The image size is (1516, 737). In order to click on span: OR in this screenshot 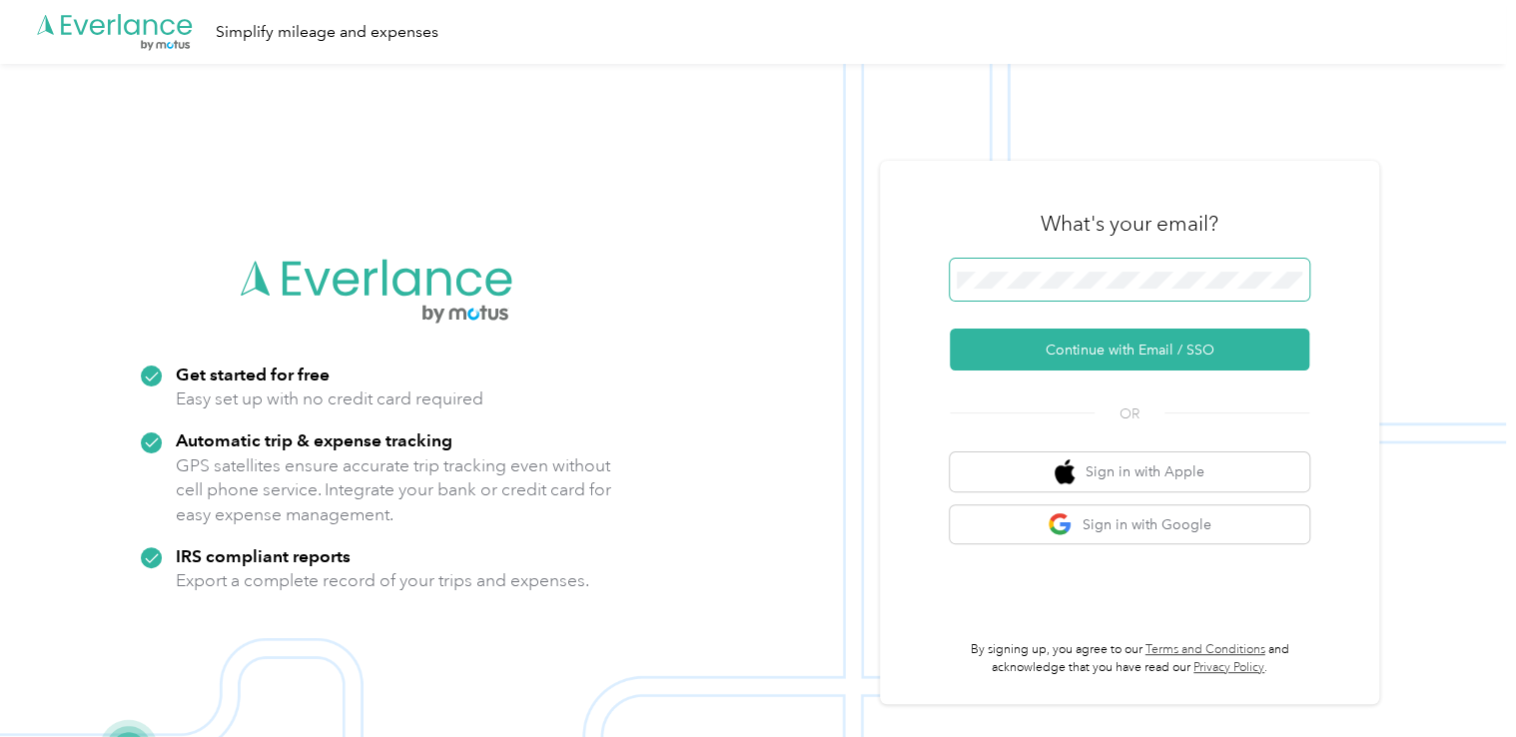, I will do `click(1129, 413)`.